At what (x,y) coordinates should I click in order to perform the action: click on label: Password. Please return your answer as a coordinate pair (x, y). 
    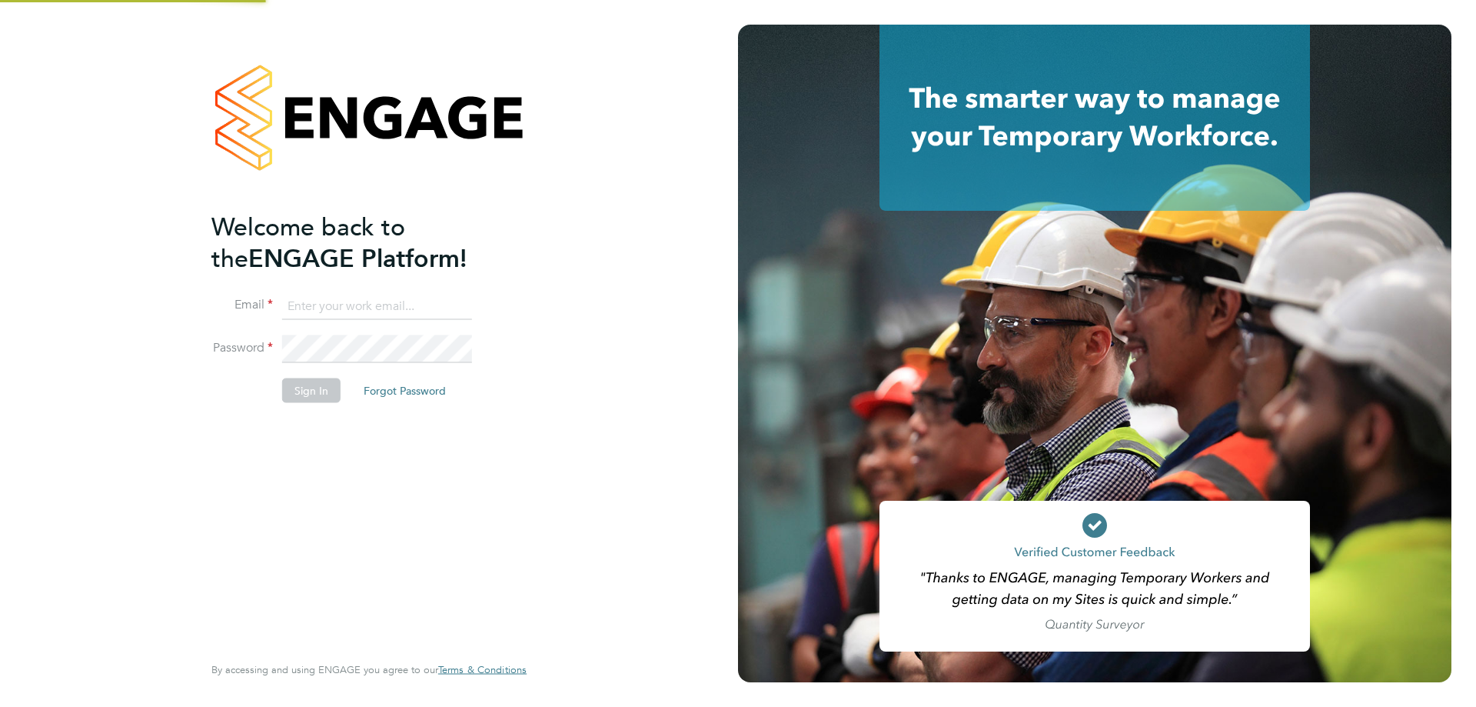
    Looking at the image, I should click on (242, 348).